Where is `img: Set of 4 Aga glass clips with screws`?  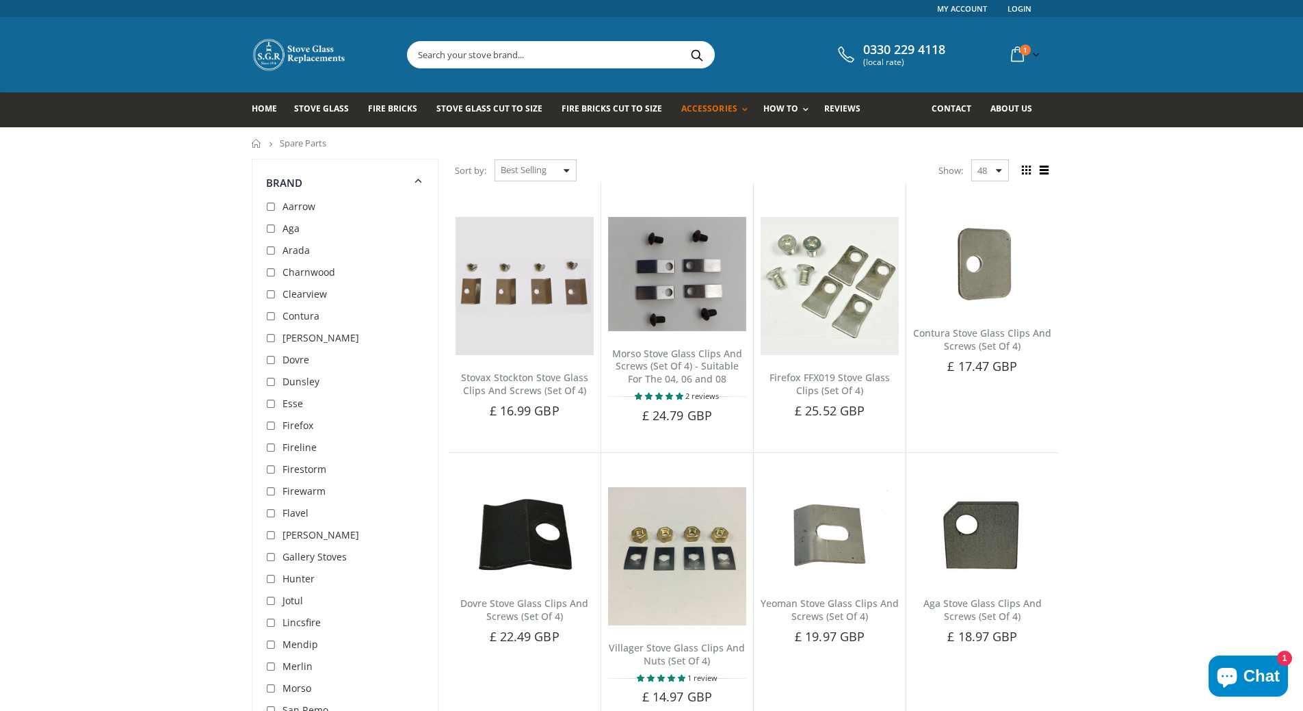 img: Set of 4 Aga glass clips with screws is located at coordinates (982, 534).